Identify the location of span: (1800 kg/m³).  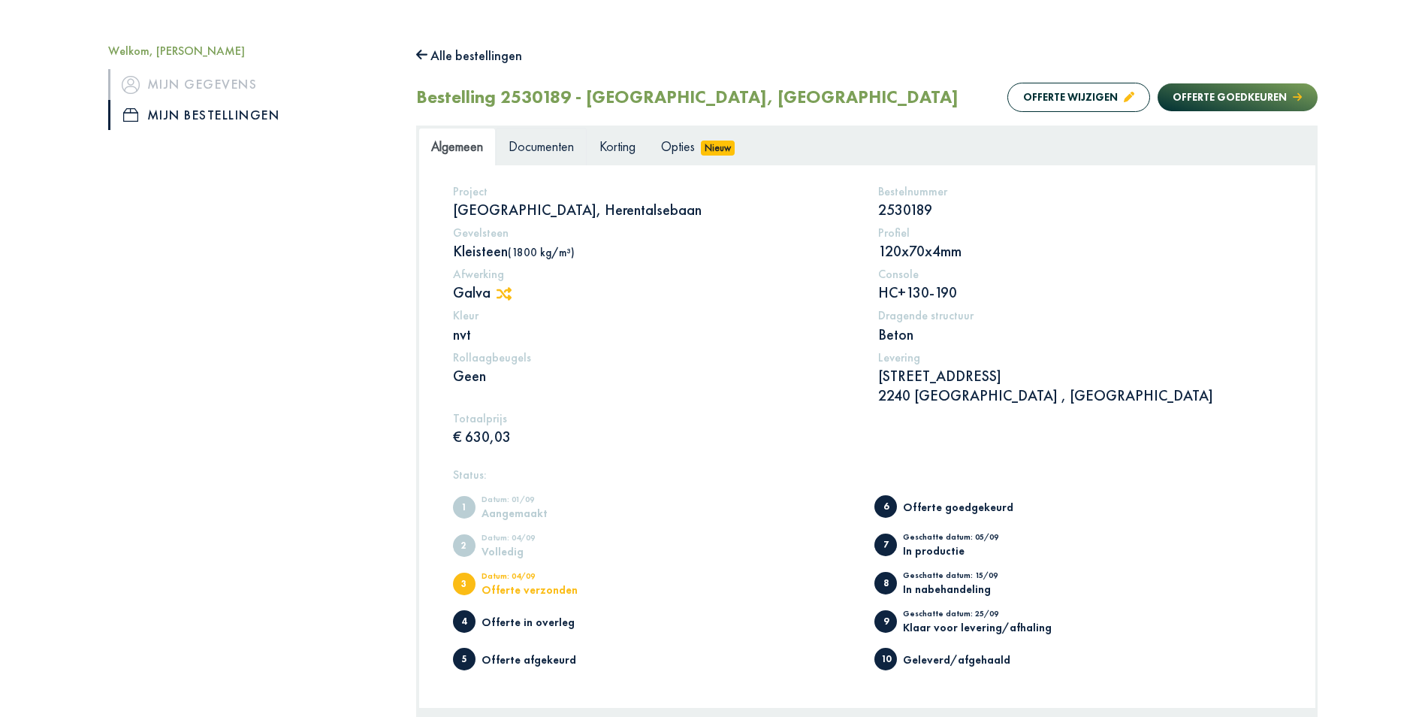
(541, 252).